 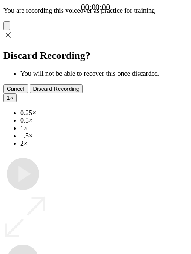 What do you see at coordinates (104, 128) in the screenshot?
I see `li: 1×` at bounding box center [104, 128].